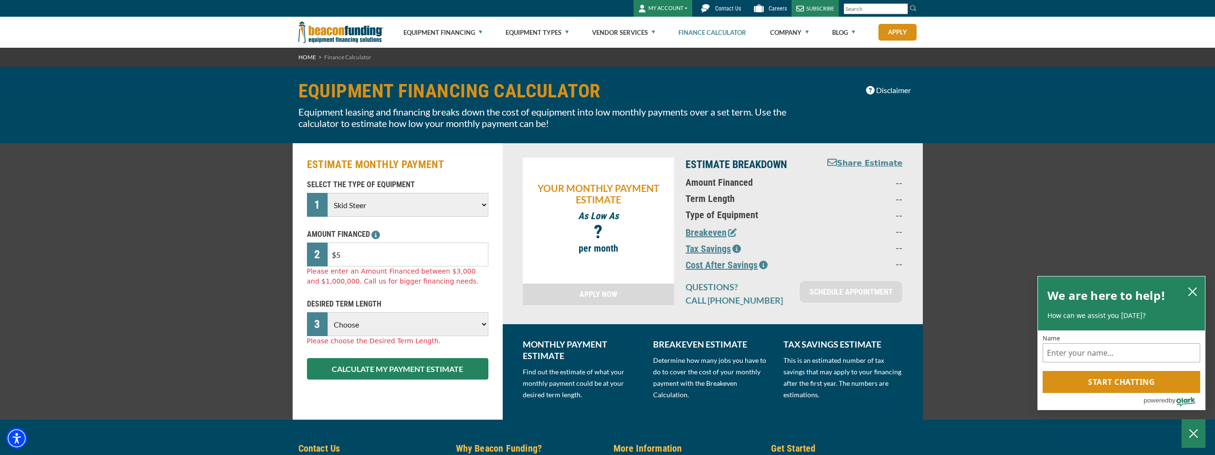  Describe the element at coordinates (728, 9) in the screenshot. I see `span: Contact Us` at that location.